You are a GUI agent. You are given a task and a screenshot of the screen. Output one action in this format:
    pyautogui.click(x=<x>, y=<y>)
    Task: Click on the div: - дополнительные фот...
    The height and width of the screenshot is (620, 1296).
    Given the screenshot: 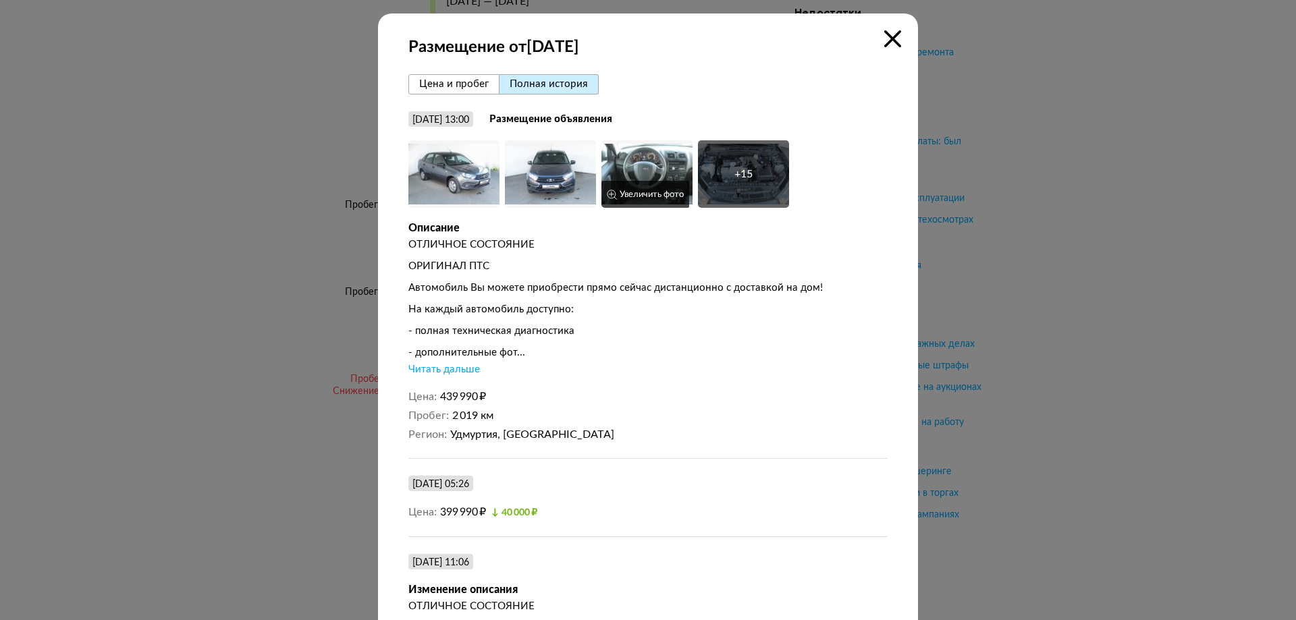 What is the action you would take?
    pyautogui.click(x=648, y=353)
    